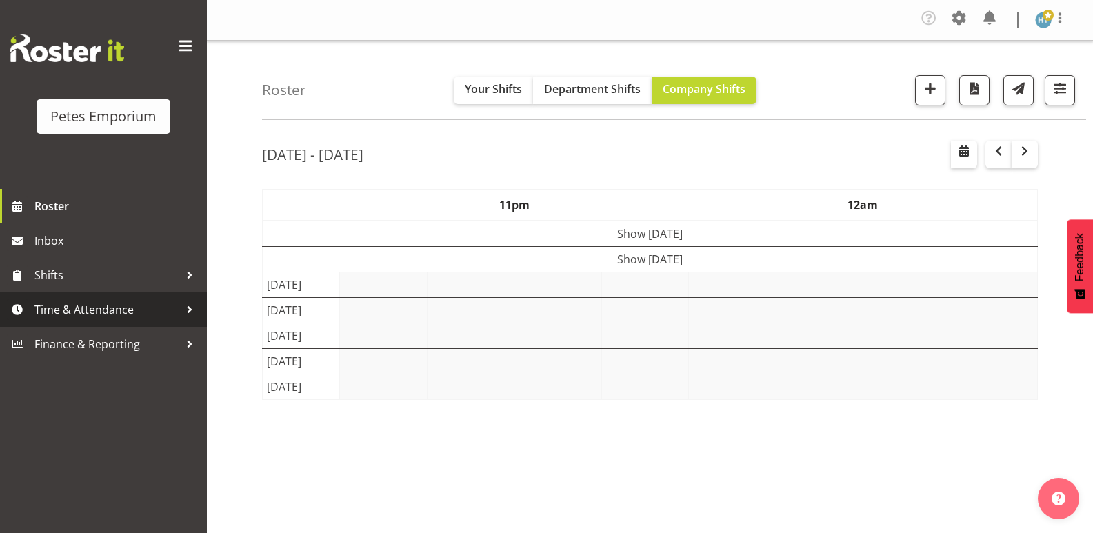  What do you see at coordinates (704, 89) in the screenshot?
I see `span: Company Shifts` at bounding box center [704, 89].